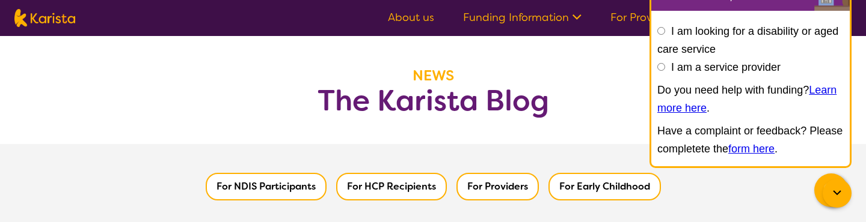 The width and height of the screenshot is (866, 222). What do you see at coordinates (604, 187) in the screenshot?
I see `button: Filter by Early Childhood` at bounding box center [604, 187].